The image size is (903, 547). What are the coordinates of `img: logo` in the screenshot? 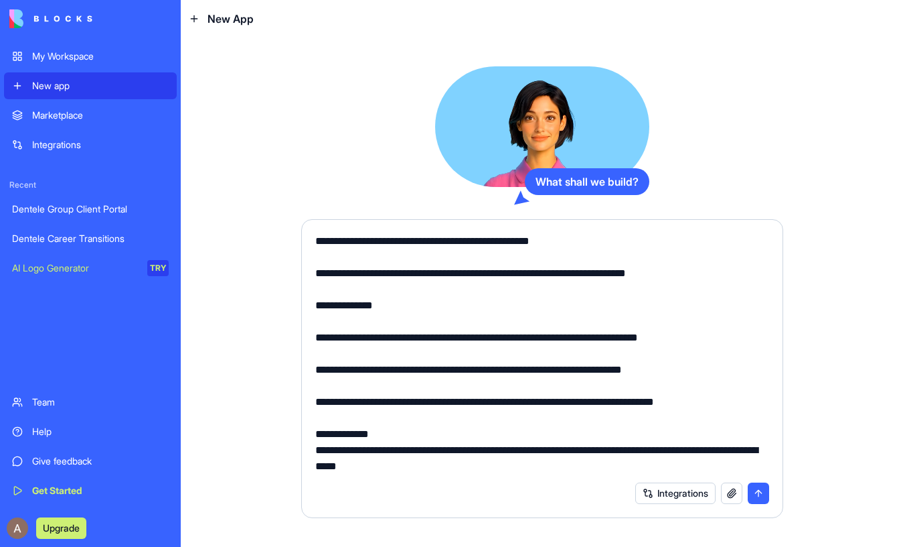 It's located at (51, 19).